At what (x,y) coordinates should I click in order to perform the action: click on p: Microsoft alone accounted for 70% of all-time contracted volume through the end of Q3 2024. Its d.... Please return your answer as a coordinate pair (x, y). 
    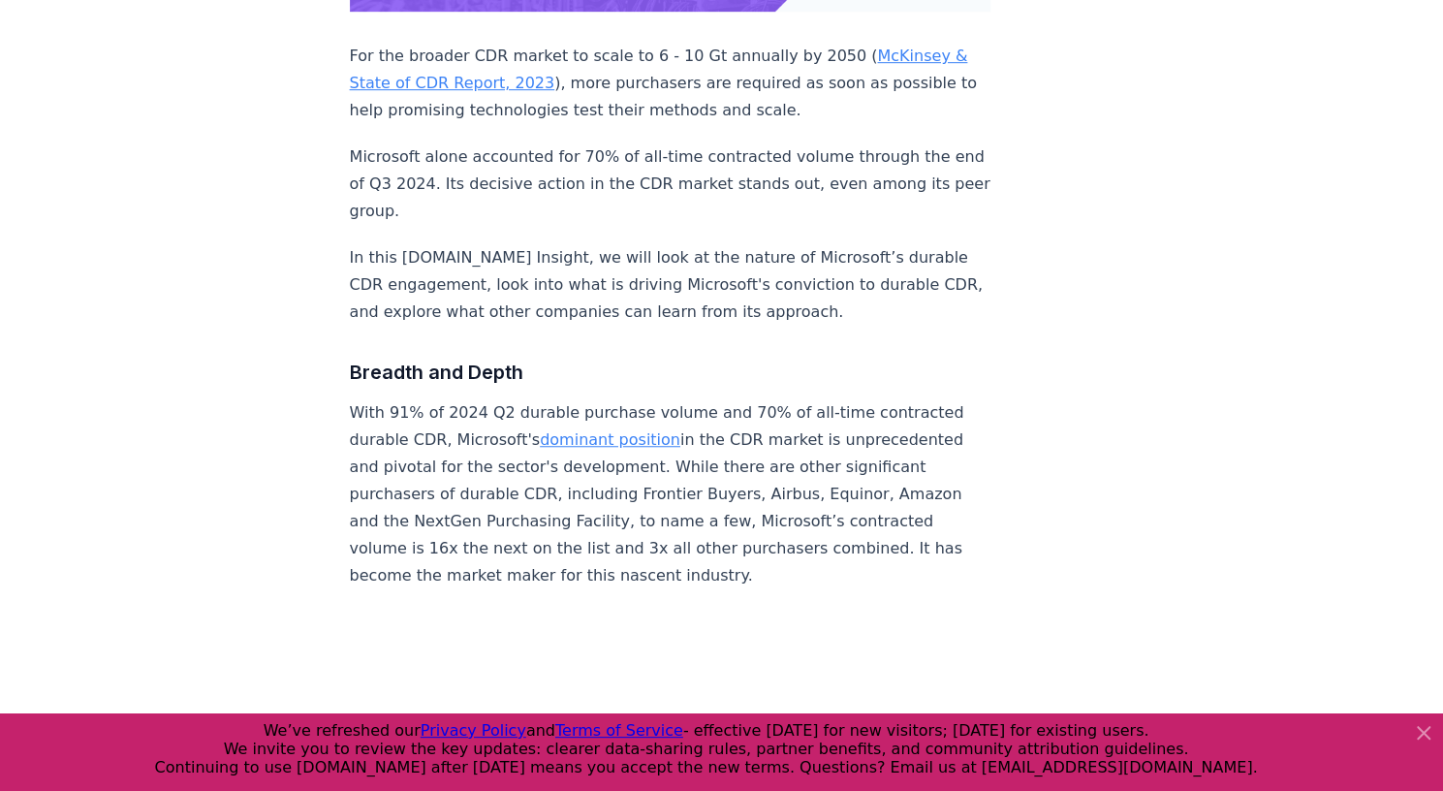
    Looking at the image, I should click on (671, 184).